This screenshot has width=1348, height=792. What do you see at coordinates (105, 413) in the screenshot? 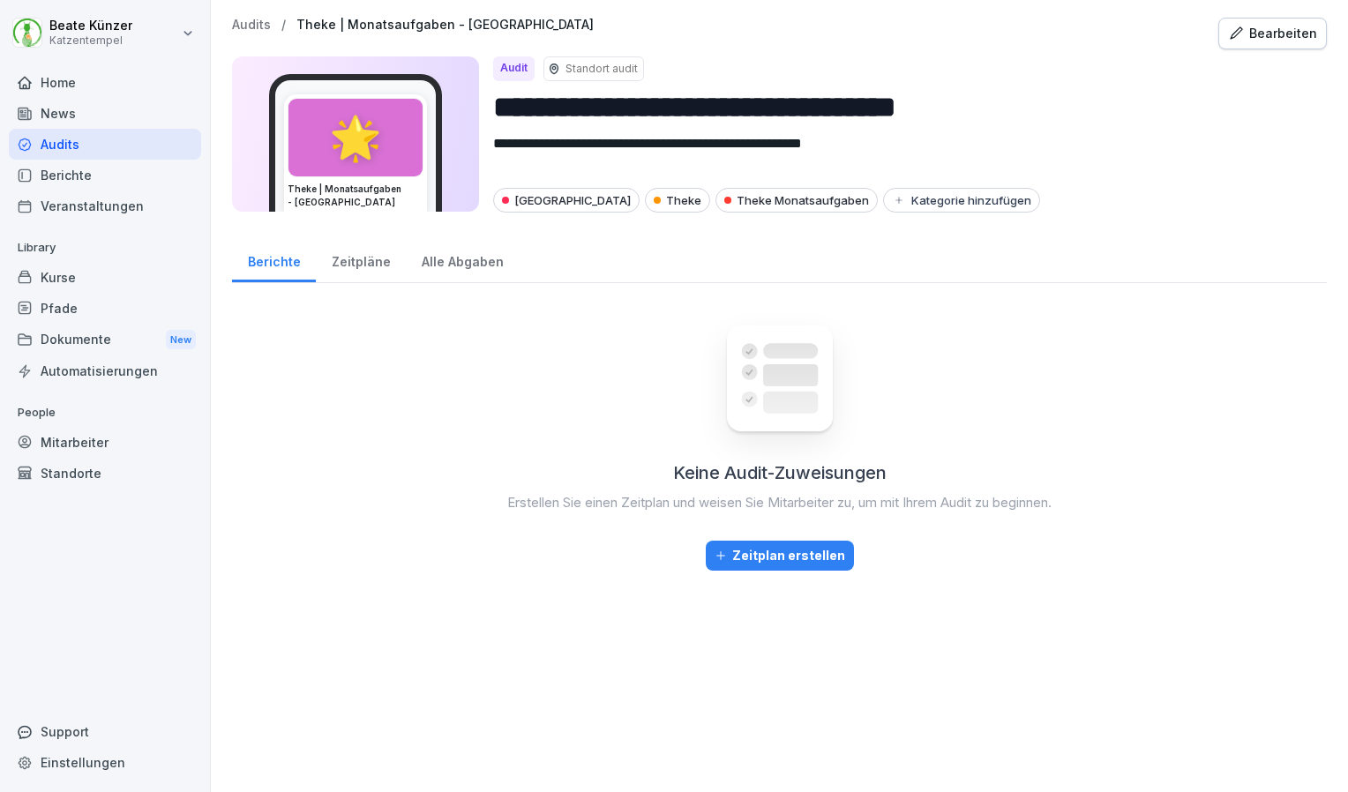
I see `p: People` at bounding box center [105, 413].